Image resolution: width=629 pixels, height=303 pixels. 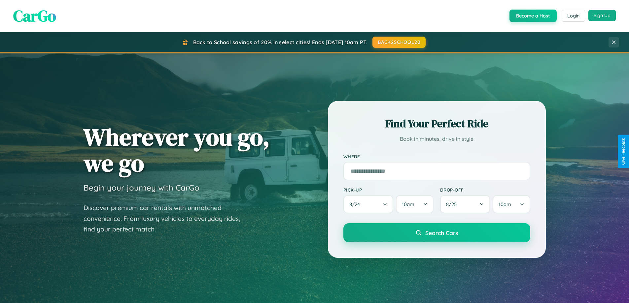 I want to click on label: Pick-up, so click(x=388, y=190).